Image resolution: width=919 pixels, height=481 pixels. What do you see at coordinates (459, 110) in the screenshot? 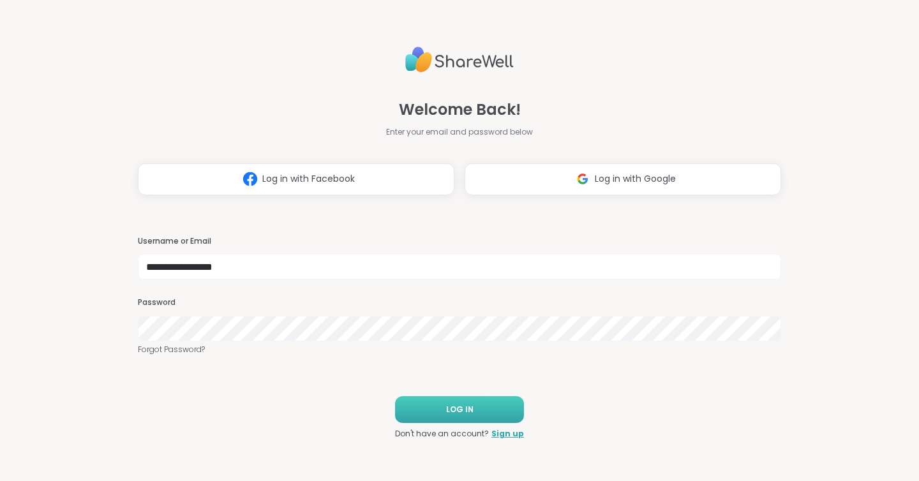
I see `span: Welcome Back!` at bounding box center [459, 110].